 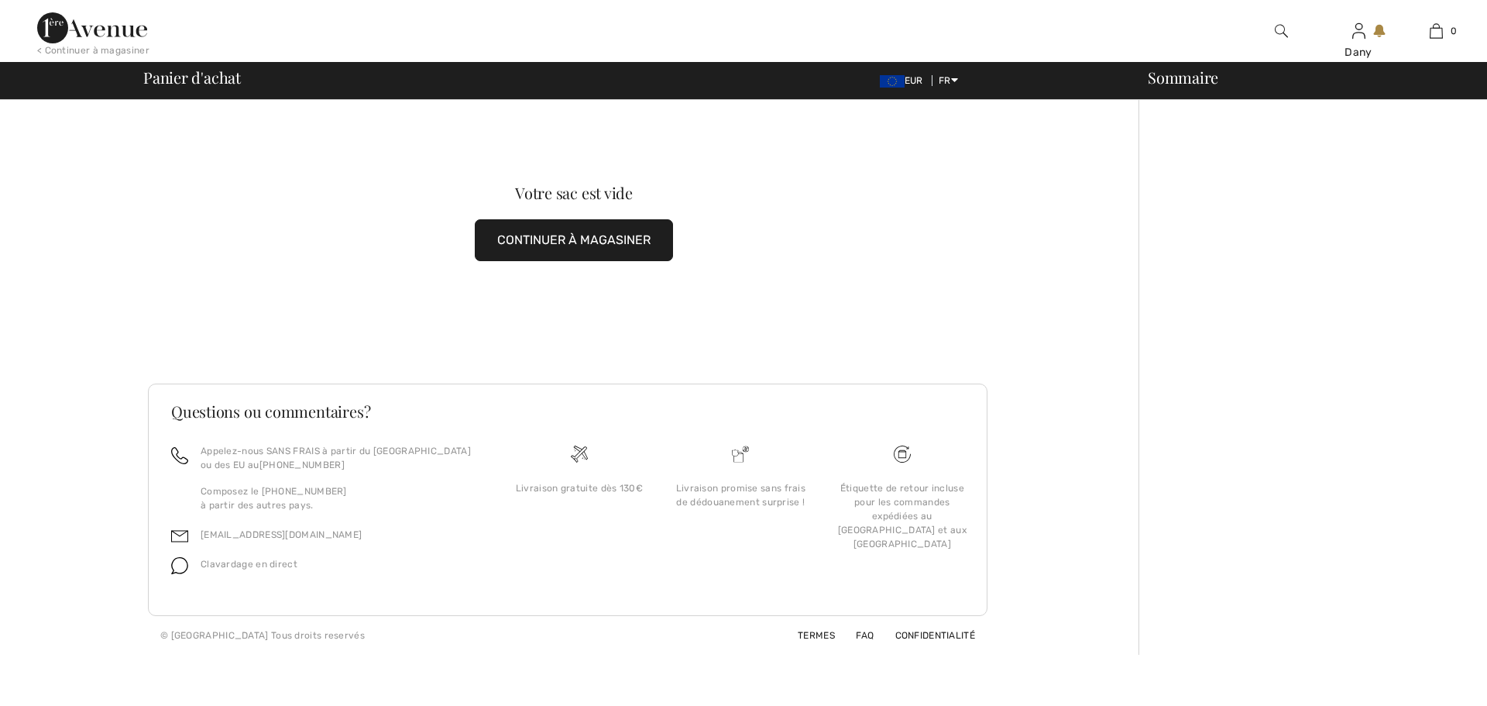 I want to click on img: Mon panier, so click(x=1436, y=31).